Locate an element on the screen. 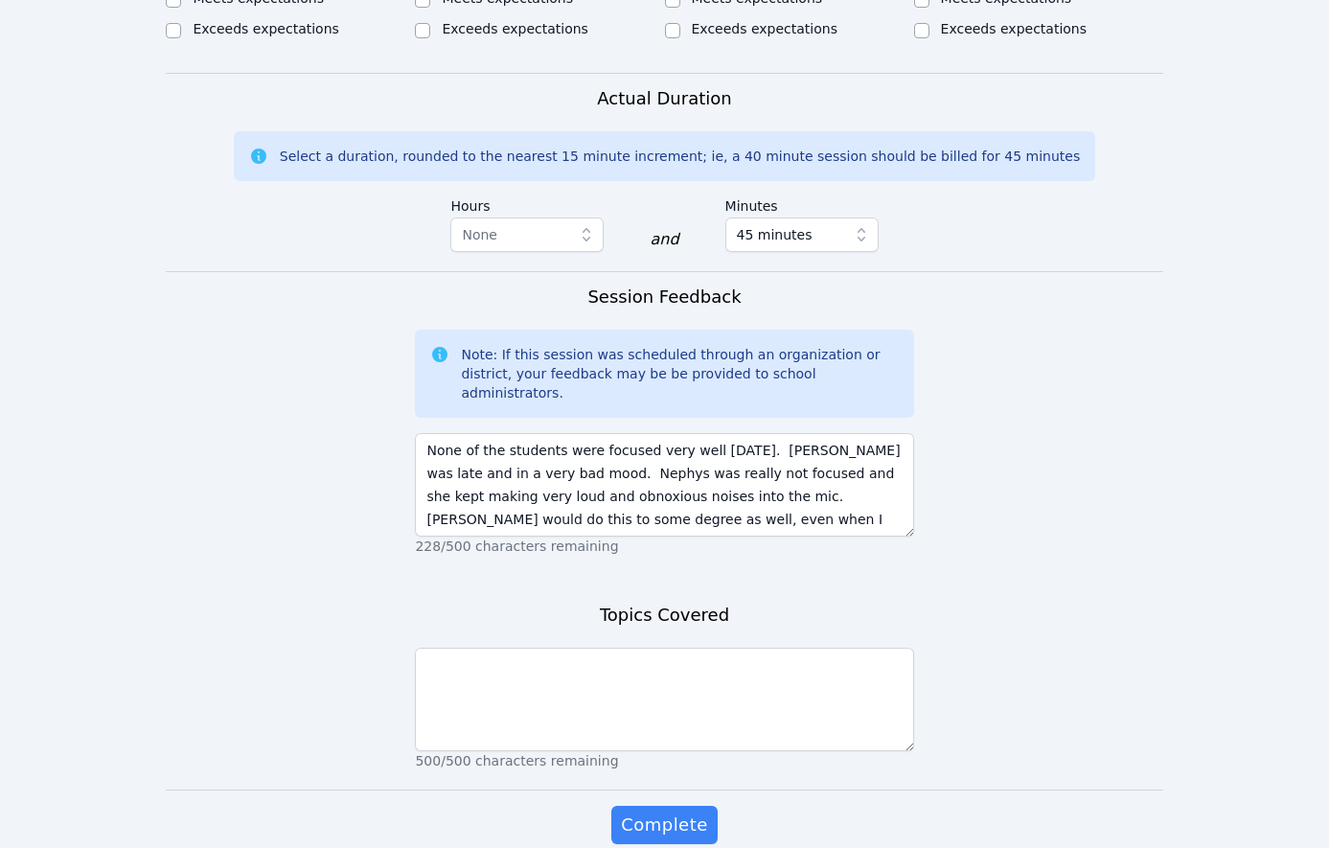  button: 45 minutes is located at coordinates (802, 235).